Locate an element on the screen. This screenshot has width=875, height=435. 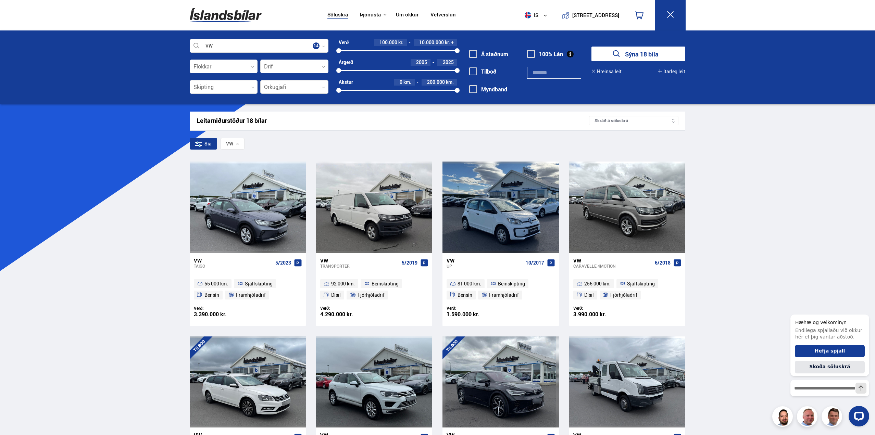
a: Um okkur is located at coordinates (407, 15).